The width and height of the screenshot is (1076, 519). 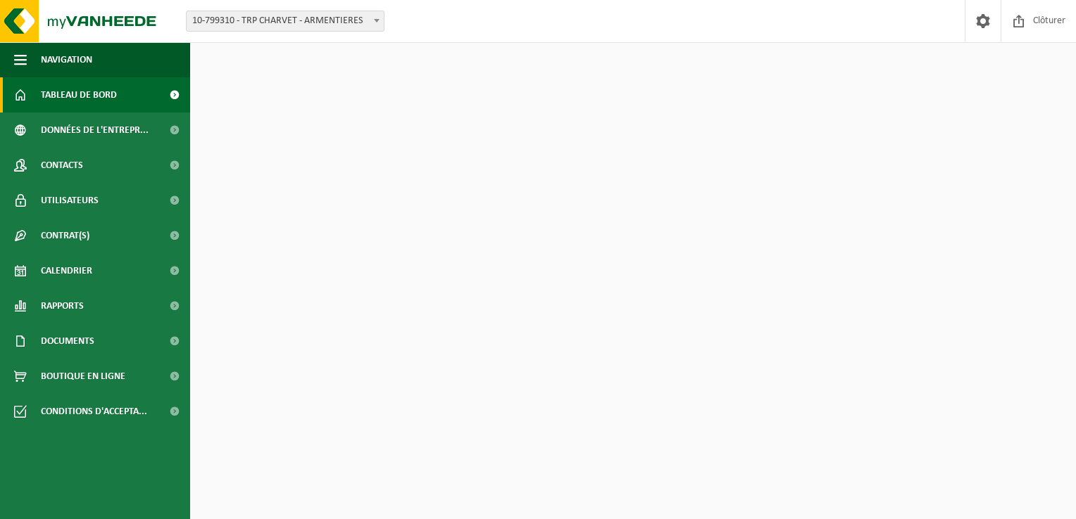 I want to click on span: Boutique en ligne, so click(x=83, y=377).